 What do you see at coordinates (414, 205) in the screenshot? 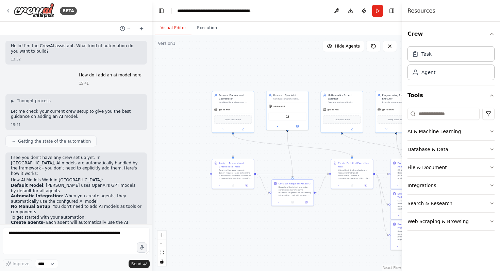
I see `div: CONDITIONAL EXECUTION: Based on the detailed execution plan, perform programming work ONLY if it ...` at bounding box center [414, 205].